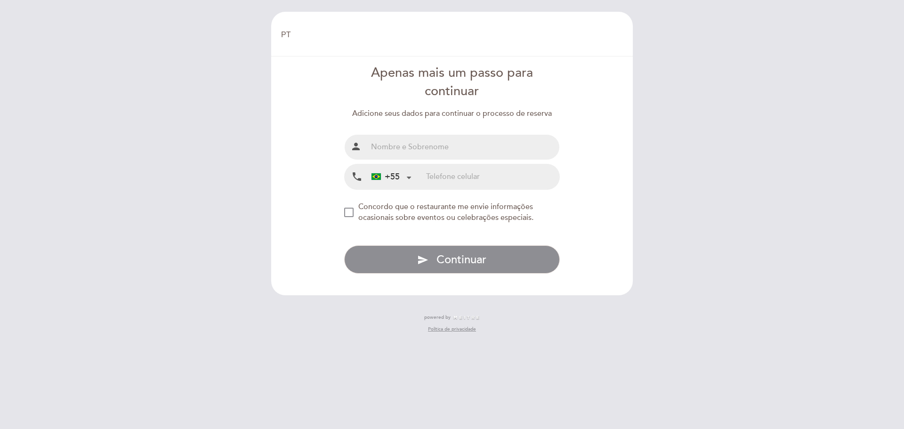  I want to click on span: powered by, so click(437, 317).